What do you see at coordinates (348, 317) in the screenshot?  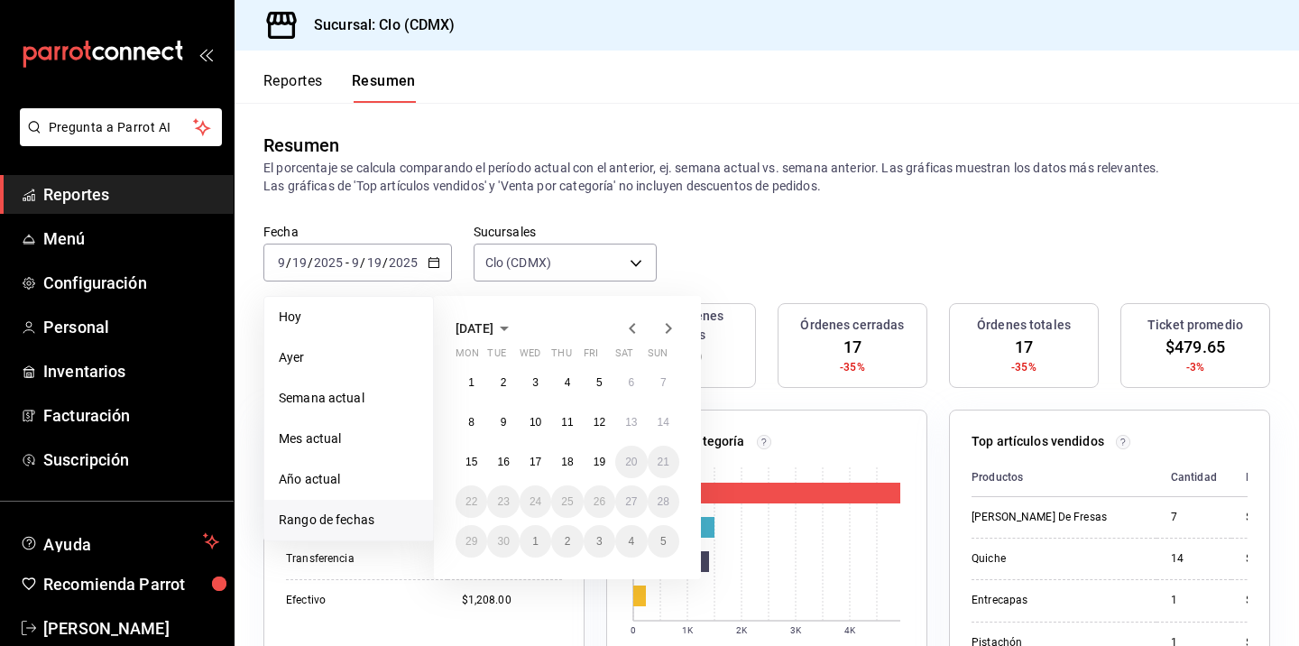 I see `span: Hoy` at bounding box center [348, 317].